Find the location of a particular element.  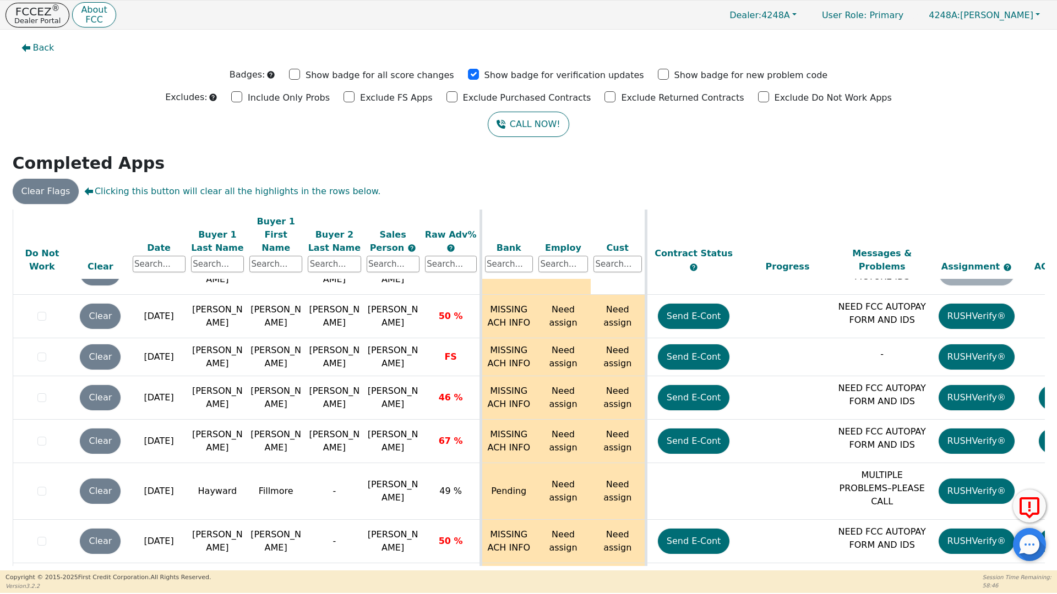

span: 50 % is located at coordinates (451, 541).